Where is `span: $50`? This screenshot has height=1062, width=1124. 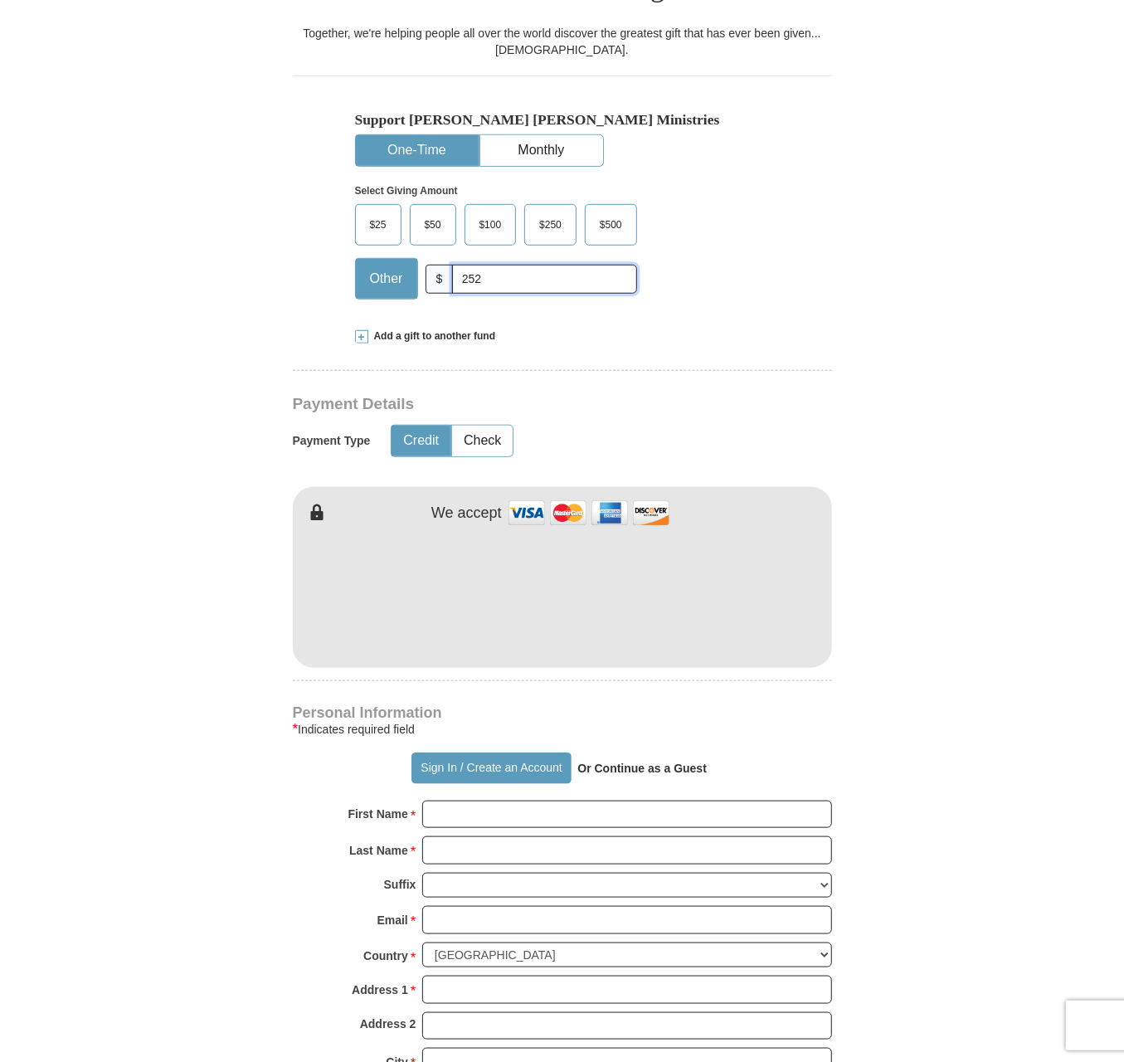 span: $50 is located at coordinates (433, 225).